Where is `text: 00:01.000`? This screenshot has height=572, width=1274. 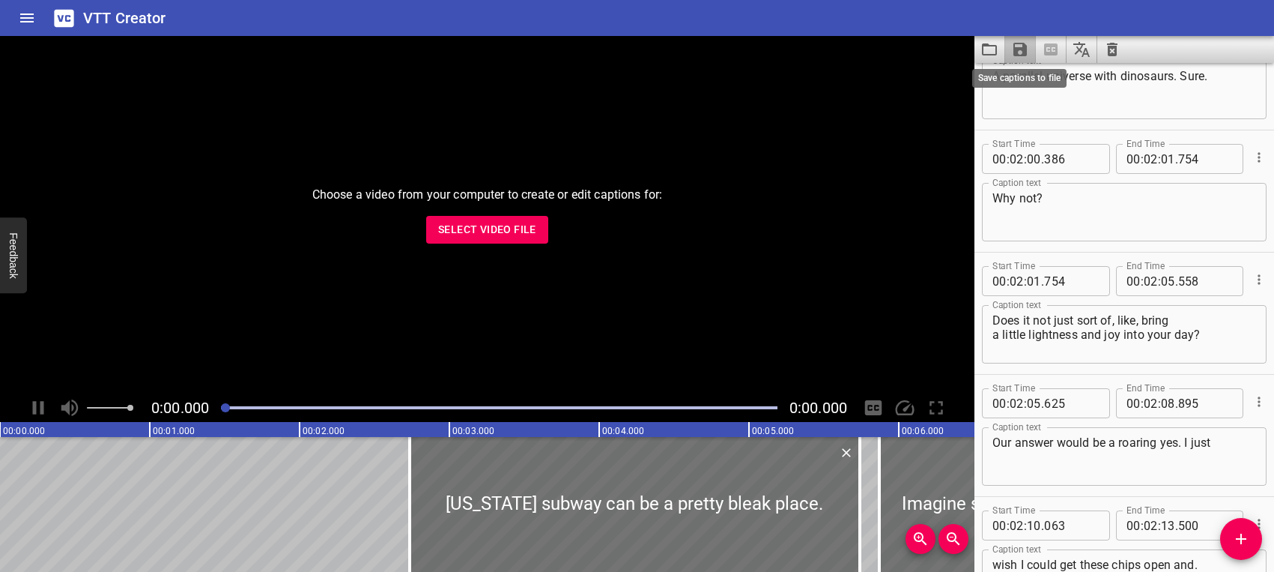 text: 00:01.000 is located at coordinates (174, 431).